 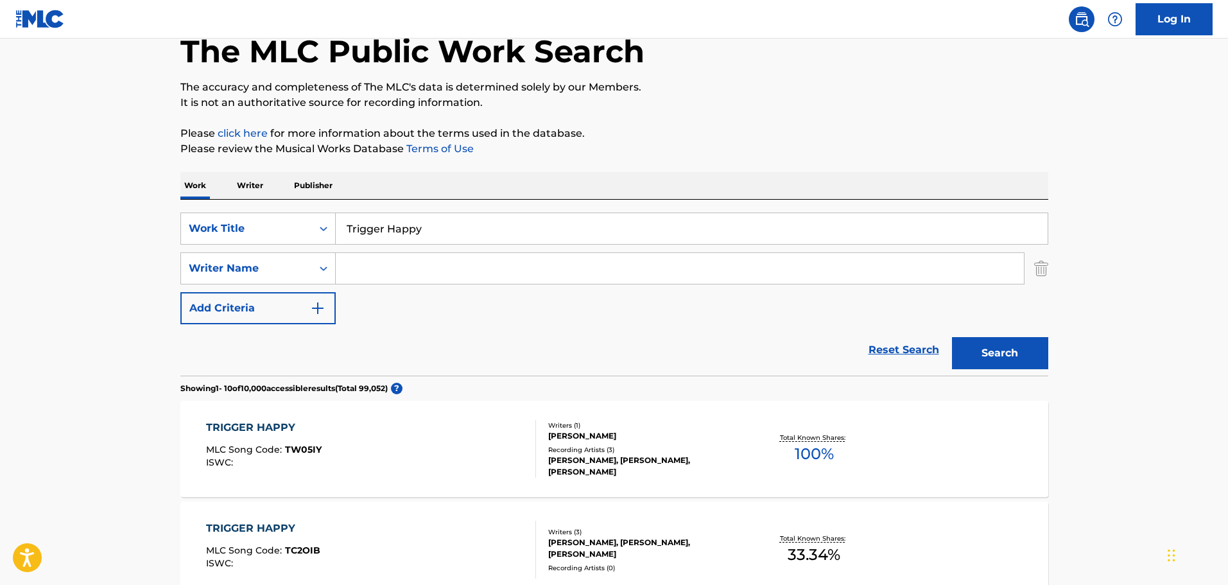 I want to click on p: Writer, so click(x=250, y=186).